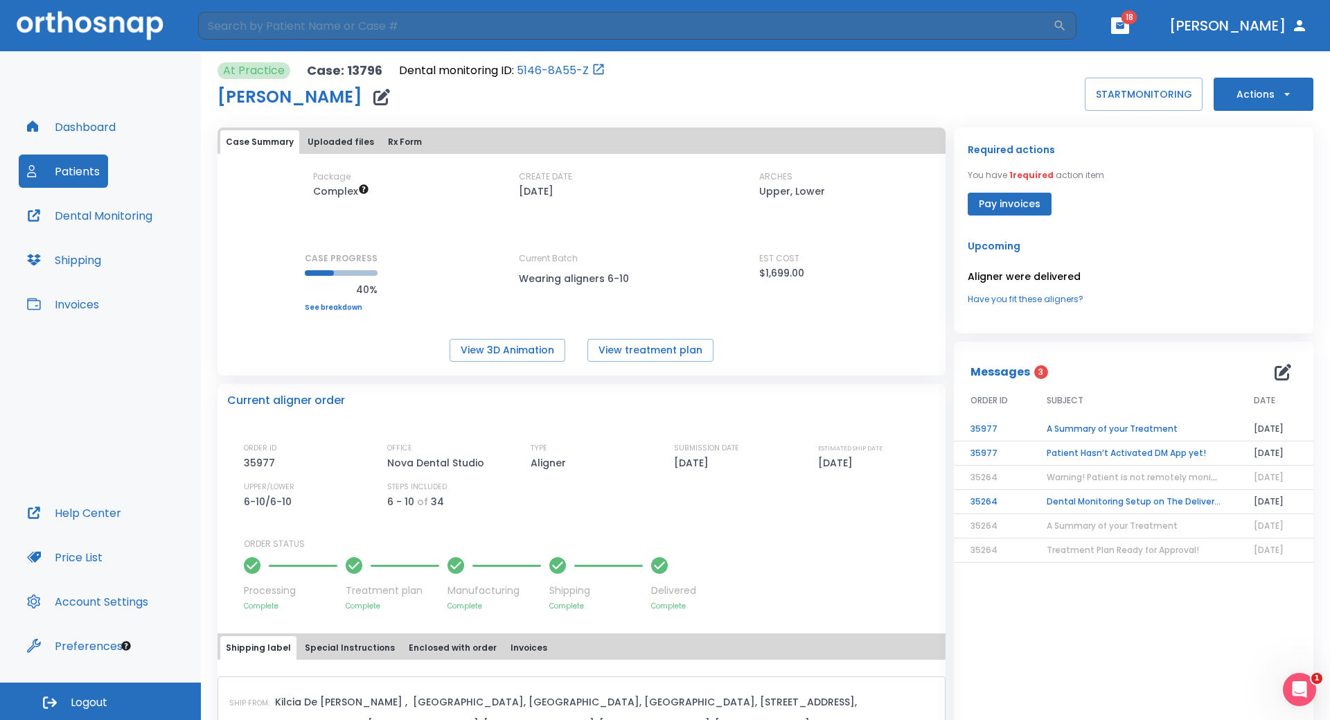  What do you see at coordinates (1065, 400) in the screenshot?
I see `span: SUBJECT` at bounding box center [1065, 400].